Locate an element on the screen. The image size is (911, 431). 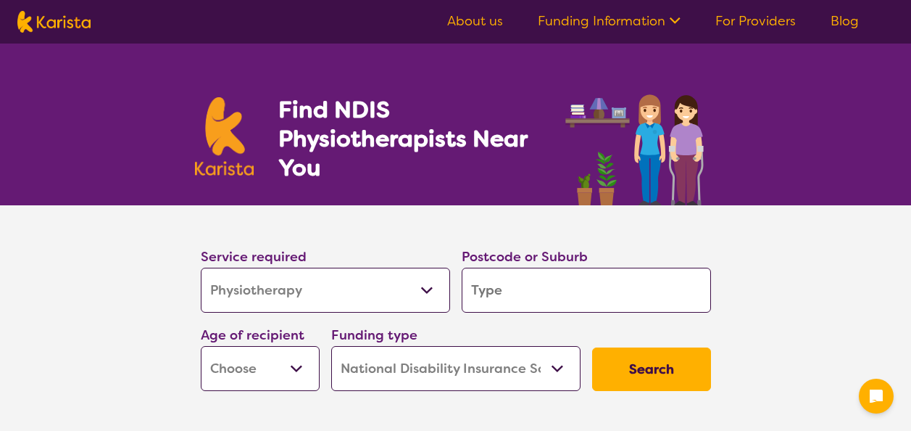
label: Age of recipient is located at coordinates (252, 335).